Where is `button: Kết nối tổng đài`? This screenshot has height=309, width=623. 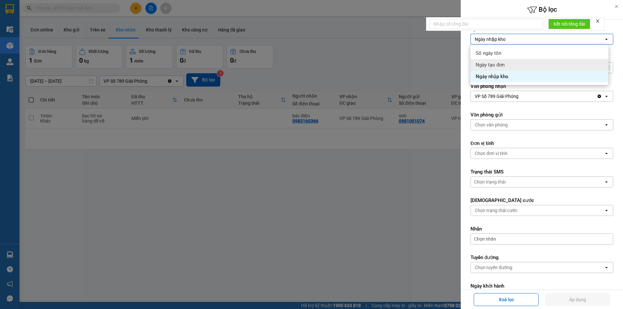
button: Kết nối tổng đài is located at coordinates (569, 24).